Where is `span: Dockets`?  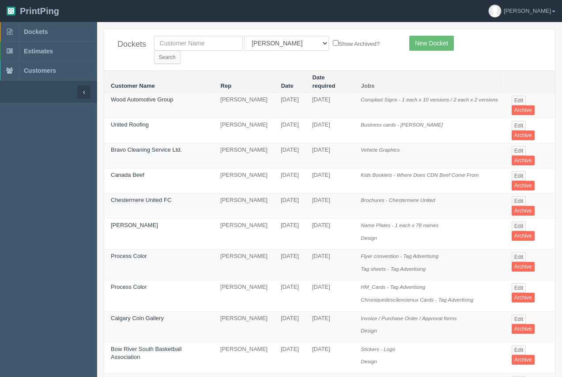
span: Dockets is located at coordinates (36, 32).